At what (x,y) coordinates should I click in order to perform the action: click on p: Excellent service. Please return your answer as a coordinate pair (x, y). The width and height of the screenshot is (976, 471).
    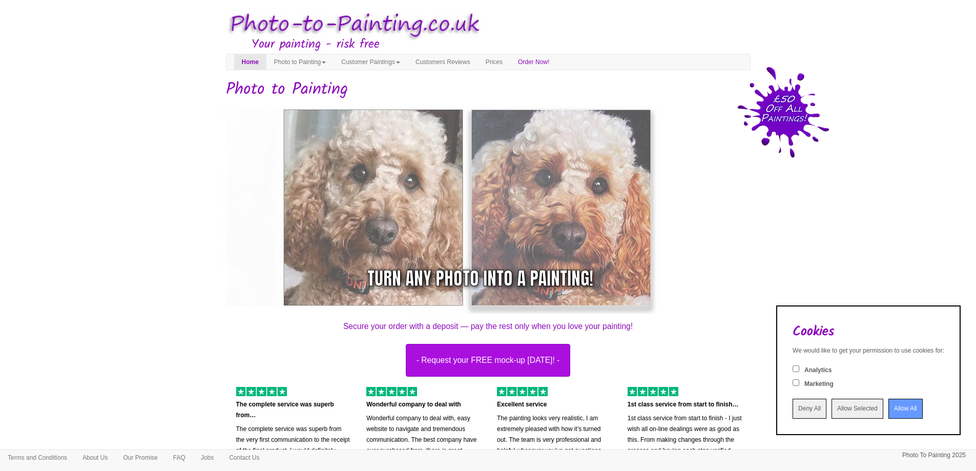
    Looking at the image, I should click on (555, 404).